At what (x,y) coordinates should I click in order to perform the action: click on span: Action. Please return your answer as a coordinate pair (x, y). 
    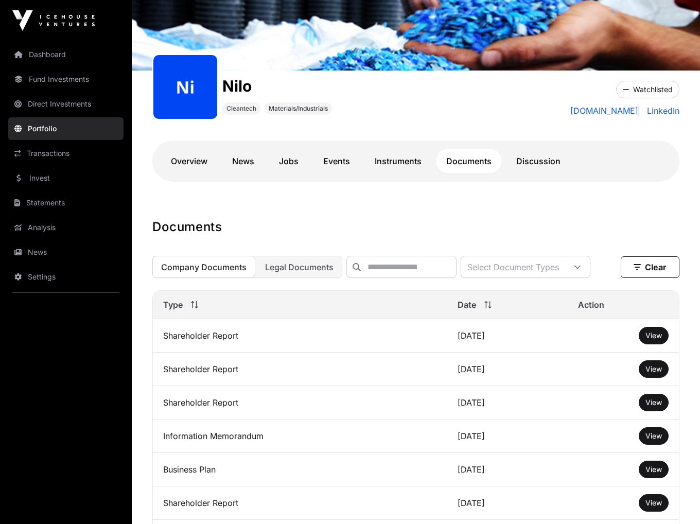
    Looking at the image, I should click on (590, 304).